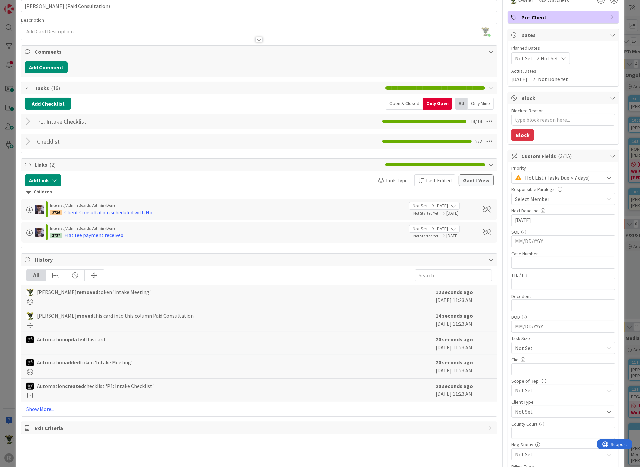  I want to click on b: moved, so click(85, 316).